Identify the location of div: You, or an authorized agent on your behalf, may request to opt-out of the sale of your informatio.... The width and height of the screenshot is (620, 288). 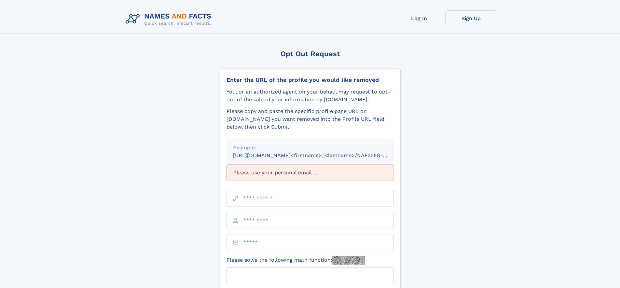
(310, 96).